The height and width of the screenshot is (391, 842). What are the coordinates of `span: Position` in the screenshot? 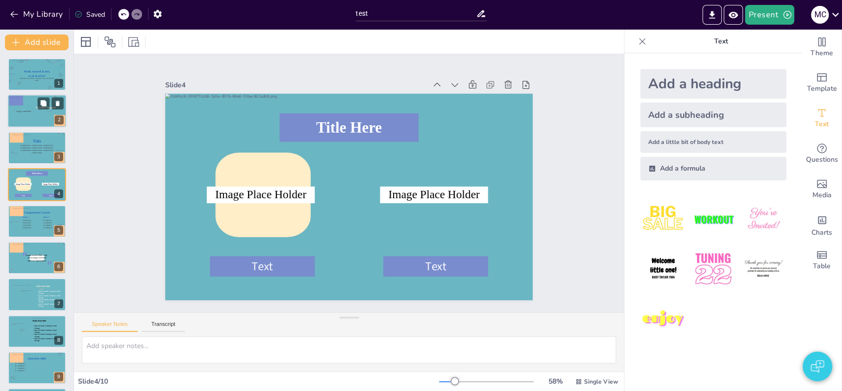 It's located at (110, 42).